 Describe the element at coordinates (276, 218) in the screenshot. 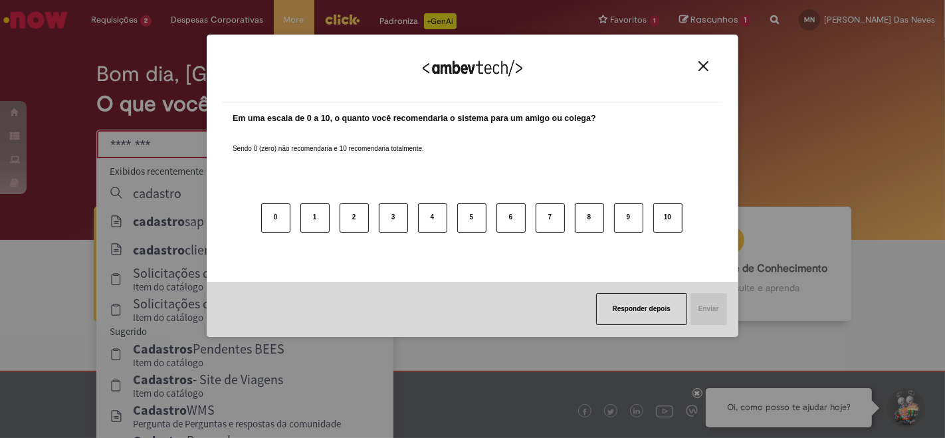

I see `button: 0` at that location.